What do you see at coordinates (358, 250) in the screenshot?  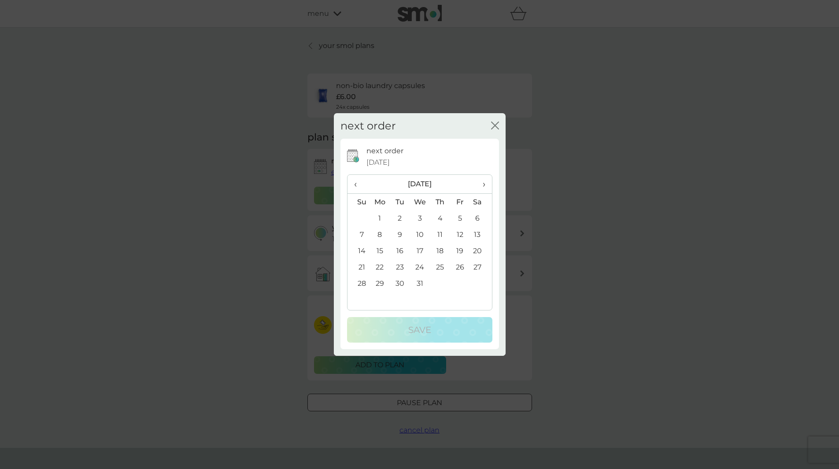 I see `td: 14` at bounding box center [358, 250].